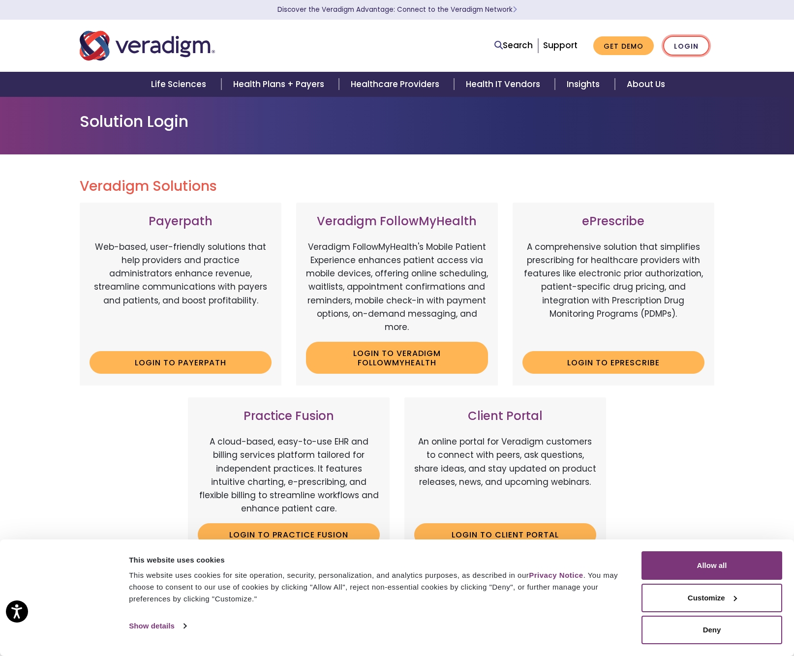 Image resolution: width=794 pixels, height=656 pixels. Describe the element at coordinates (289, 416) in the screenshot. I see `h3: Practice Fusion` at that location.